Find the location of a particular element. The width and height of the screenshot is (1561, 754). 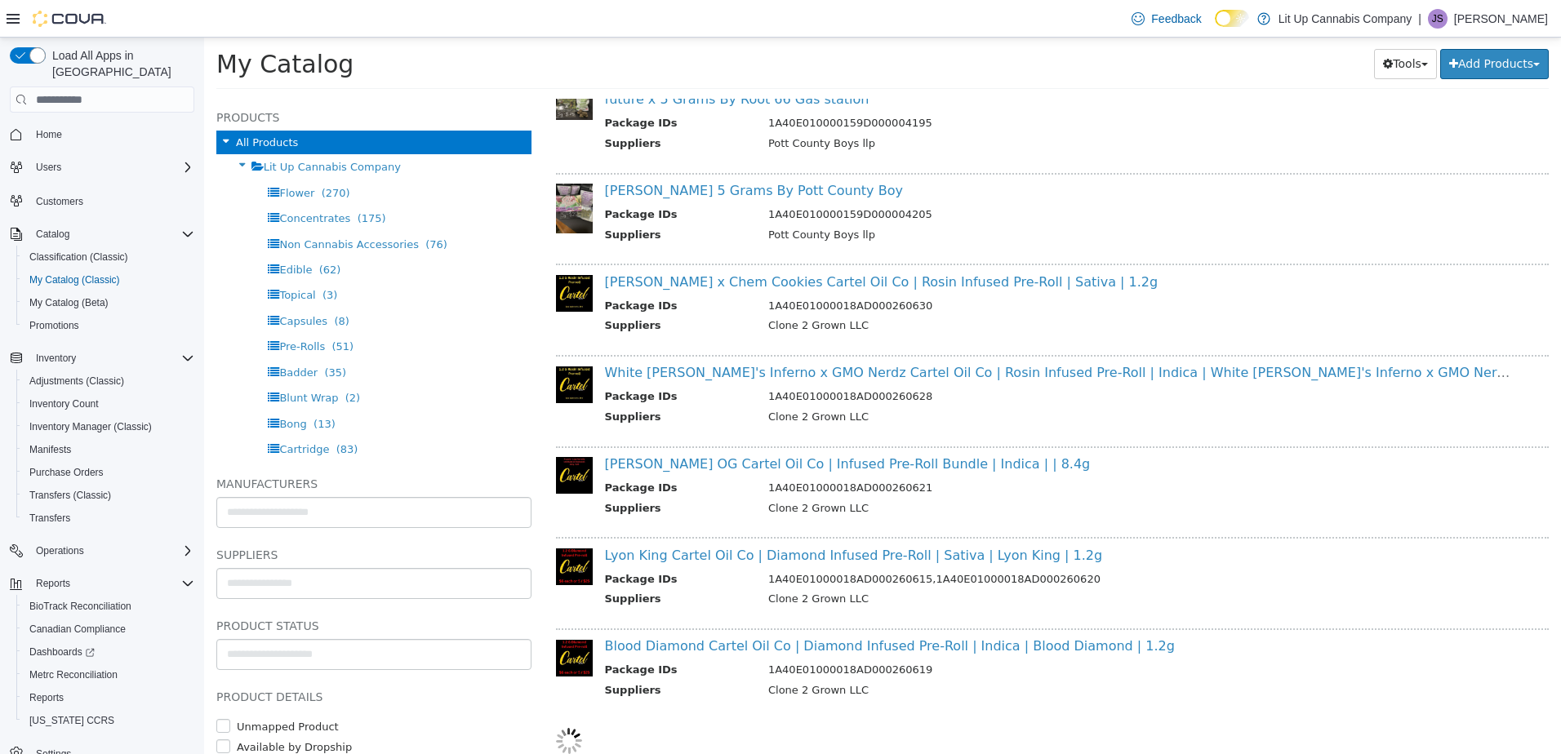

span: Operations is located at coordinates (112, 551).